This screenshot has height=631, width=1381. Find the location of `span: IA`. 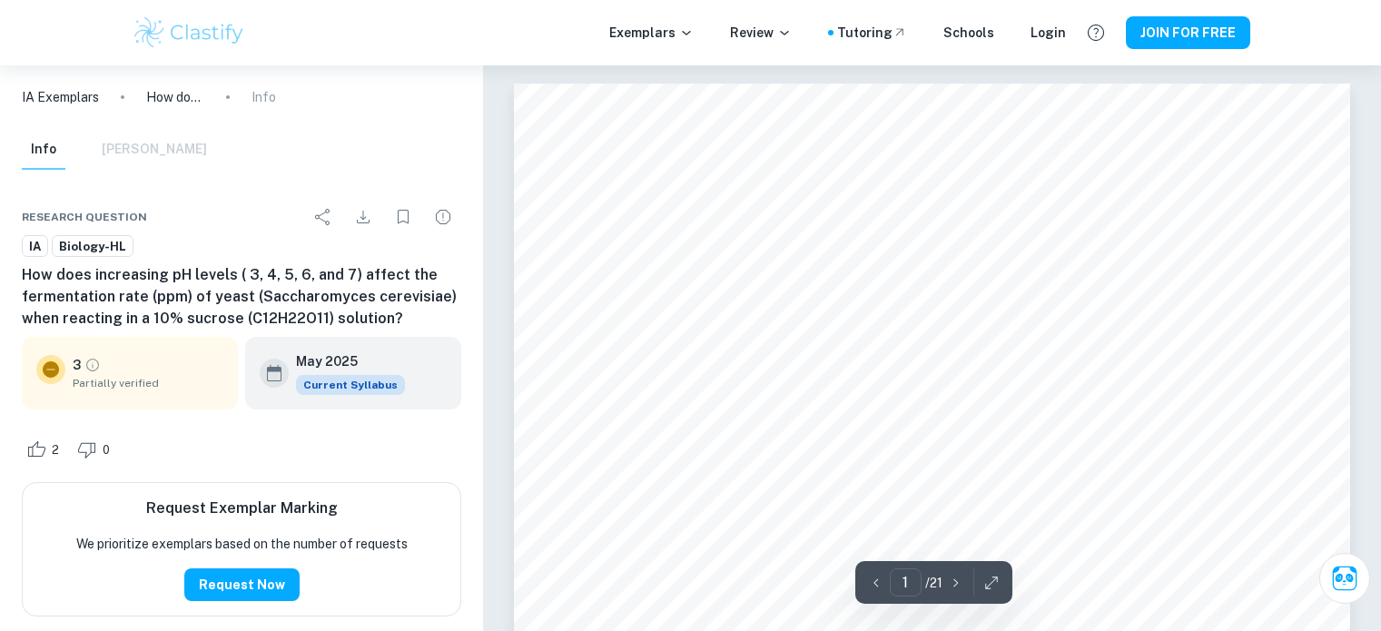

span: IA is located at coordinates (34, 247).